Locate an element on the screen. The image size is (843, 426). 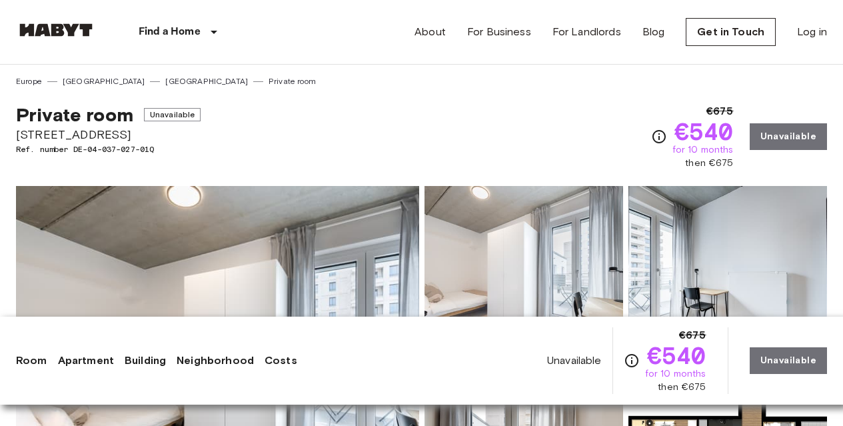
a: Log in is located at coordinates (812, 32).